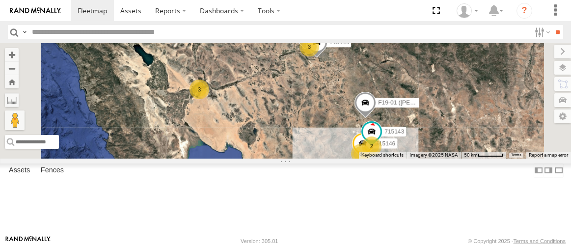 The width and height of the screenshot is (571, 246). What do you see at coordinates (548, 155) in the screenshot?
I see `a: Report a map error` at bounding box center [548, 155].